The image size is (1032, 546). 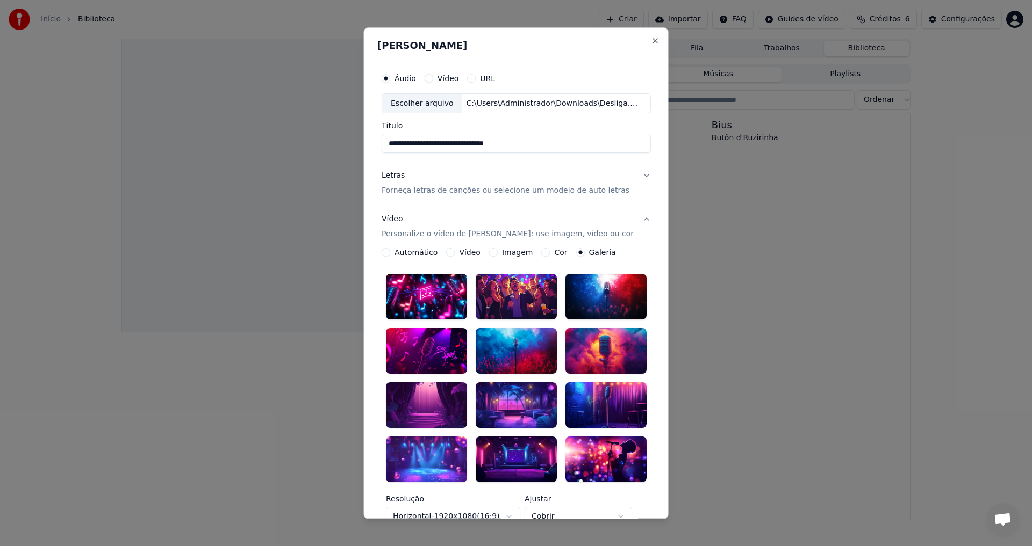 I want to click on label: Imagem, so click(x=516, y=253).